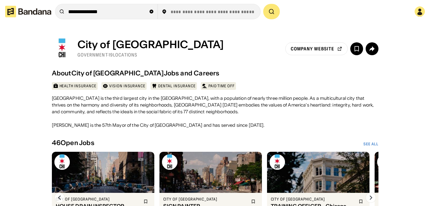 The width and height of the screenshot is (430, 206). Describe the element at coordinates (78, 86) in the screenshot. I see `div: Health insurance` at that location.